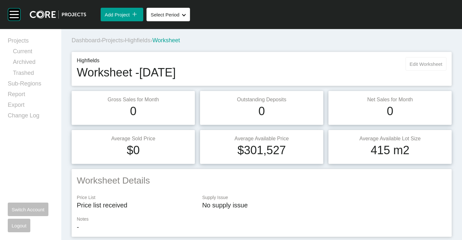 The height and width of the screenshot is (240, 462). Describe the element at coordinates (390, 139) in the screenshot. I see `p: Average Available Lot Size` at that location.